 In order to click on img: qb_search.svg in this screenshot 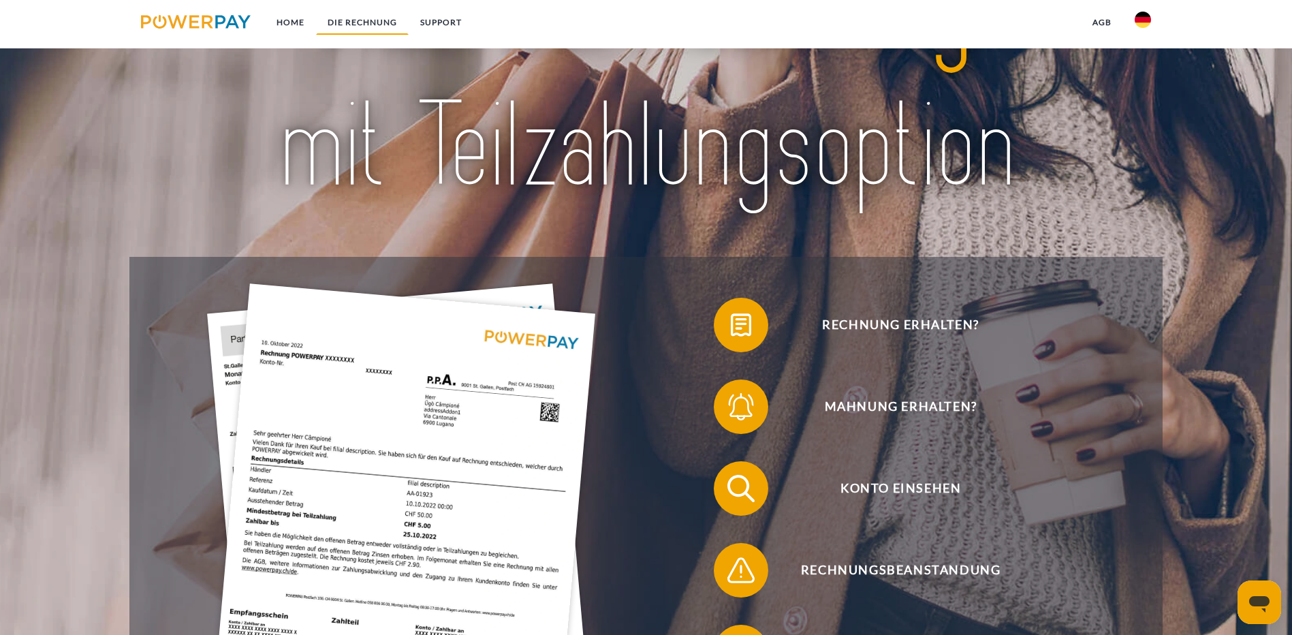, I will do `click(741, 488)`.